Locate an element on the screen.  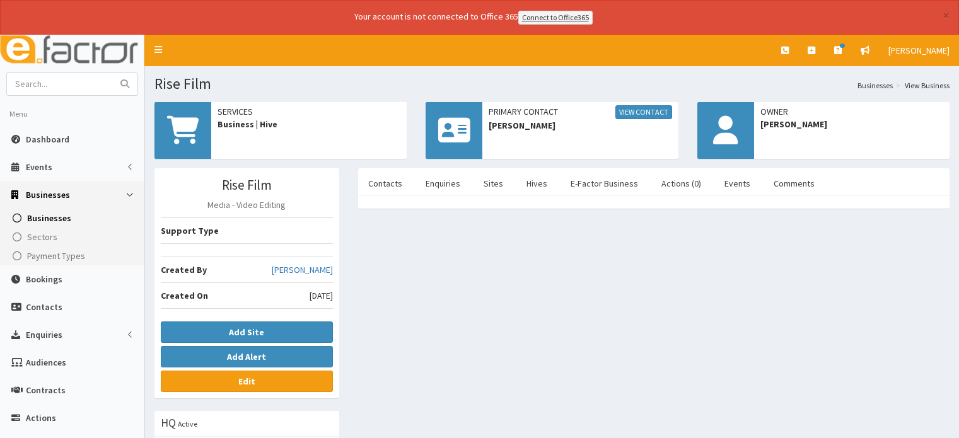
a: Contacts is located at coordinates (385, 183).